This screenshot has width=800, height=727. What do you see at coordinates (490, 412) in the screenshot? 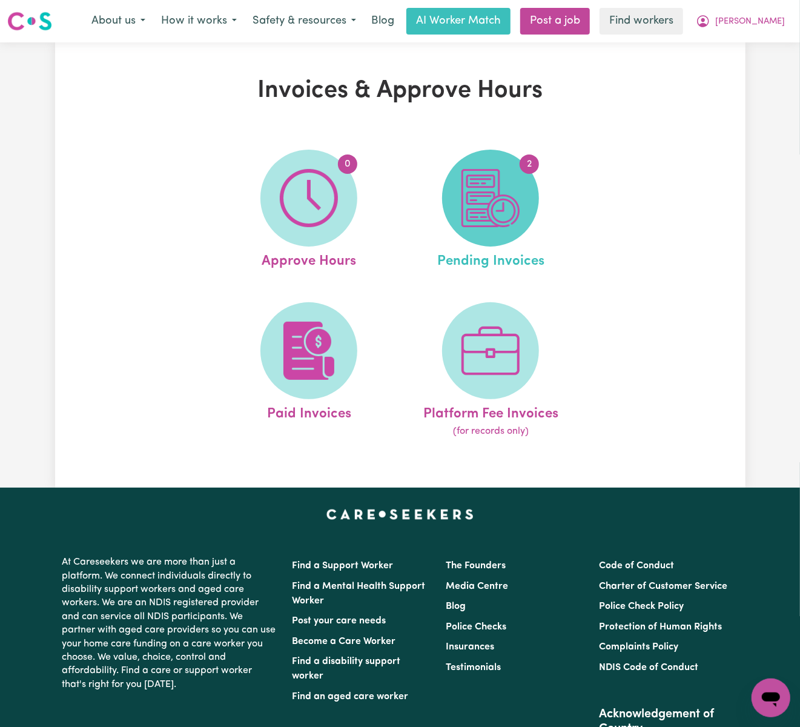
I see `span: Platform Fee Invoices` at bounding box center [490, 412].